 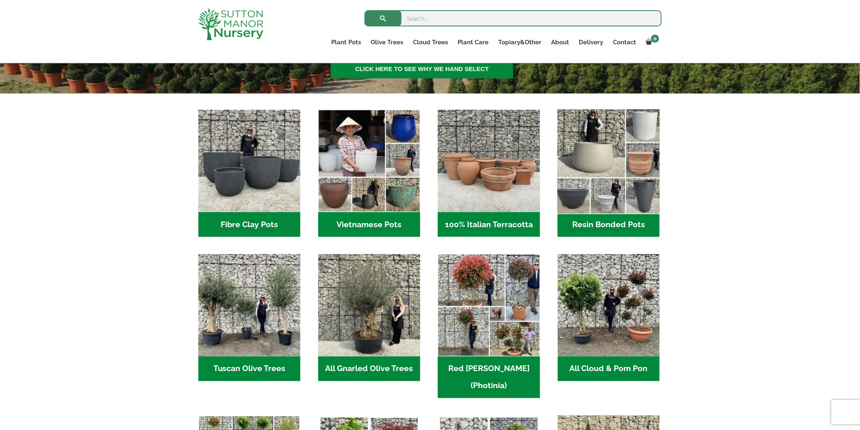 What do you see at coordinates (520, 42) in the screenshot?
I see `a: Topiary&Other` at bounding box center [520, 42].